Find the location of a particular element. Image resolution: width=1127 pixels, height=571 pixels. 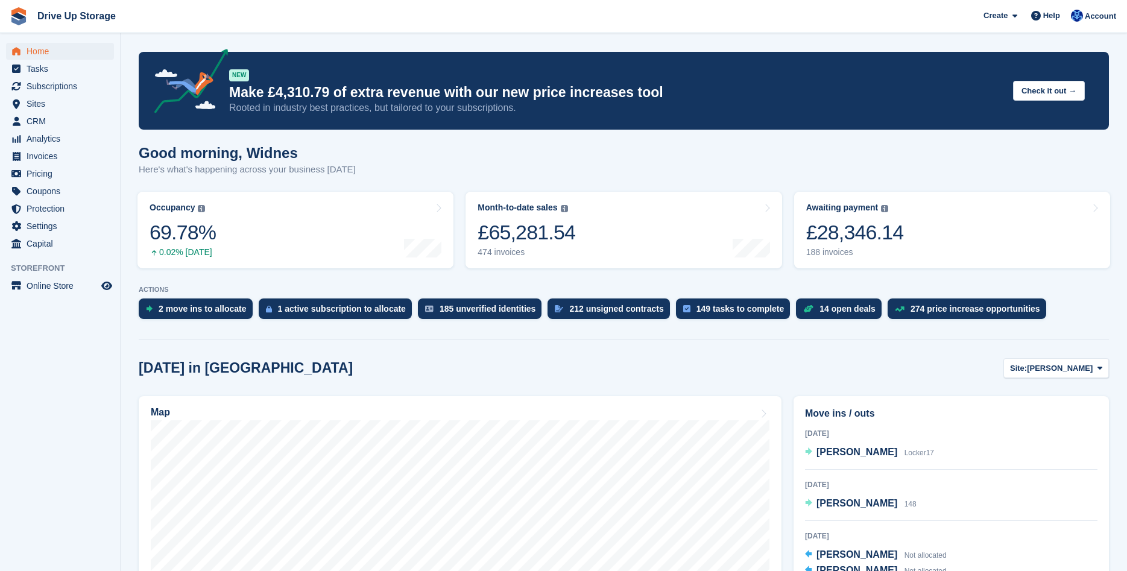

a: 185 unverified identities is located at coordinates (483, 312).